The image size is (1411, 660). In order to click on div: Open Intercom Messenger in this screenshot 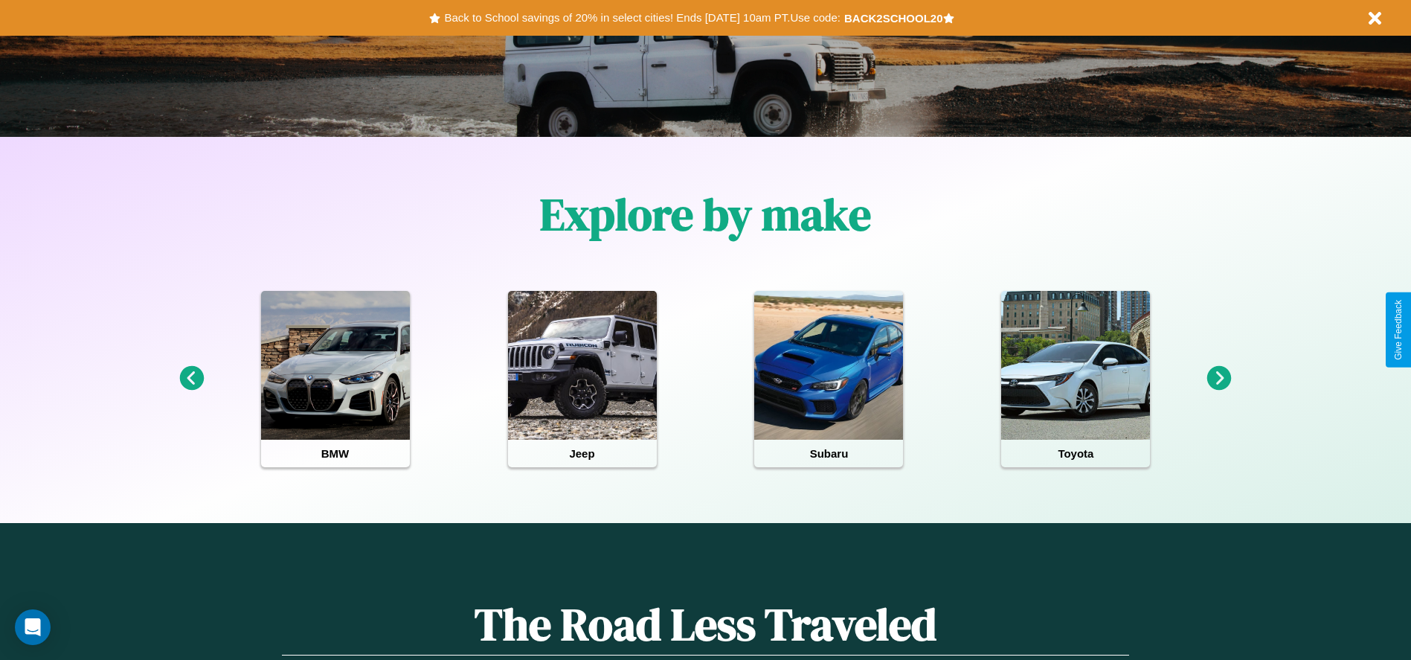, I will do `click(33, 627)`.